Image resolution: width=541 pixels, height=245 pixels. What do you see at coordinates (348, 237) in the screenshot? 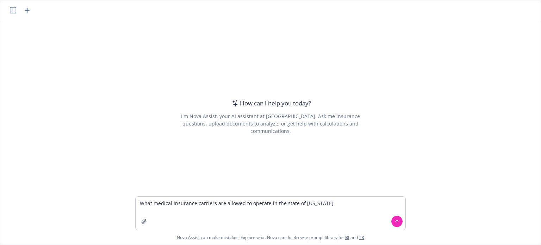
I see `a: BI` at bounding box center [348, 237].